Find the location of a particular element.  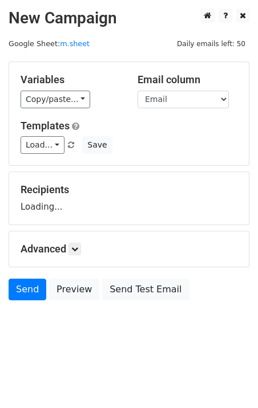

h5: Variables is located at coordinates (70, 80).